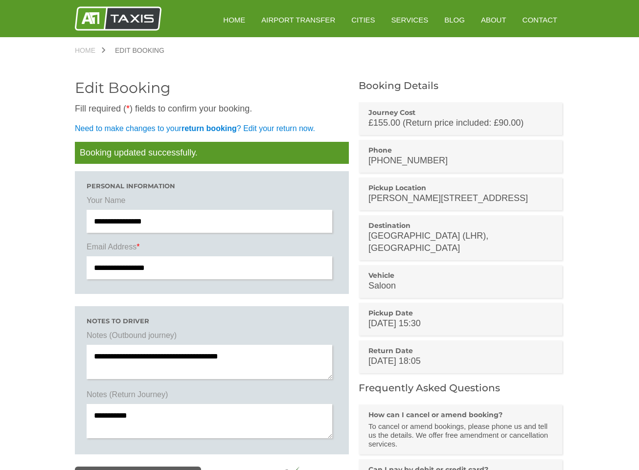  I want to click on a: About, so click(494, 20).